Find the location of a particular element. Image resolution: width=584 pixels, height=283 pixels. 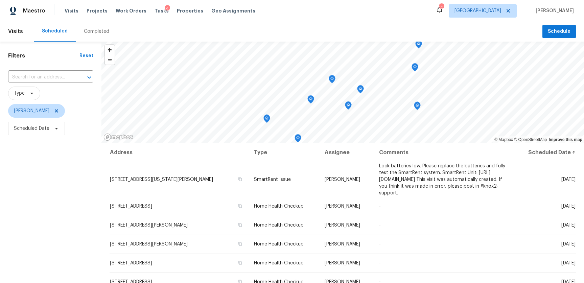

div: Scheduled is located at coordinates (55, 31).